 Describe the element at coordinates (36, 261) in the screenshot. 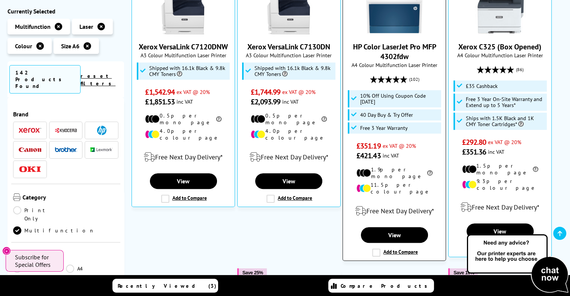

I see `span: Subscribe for Special Offers` at that location.